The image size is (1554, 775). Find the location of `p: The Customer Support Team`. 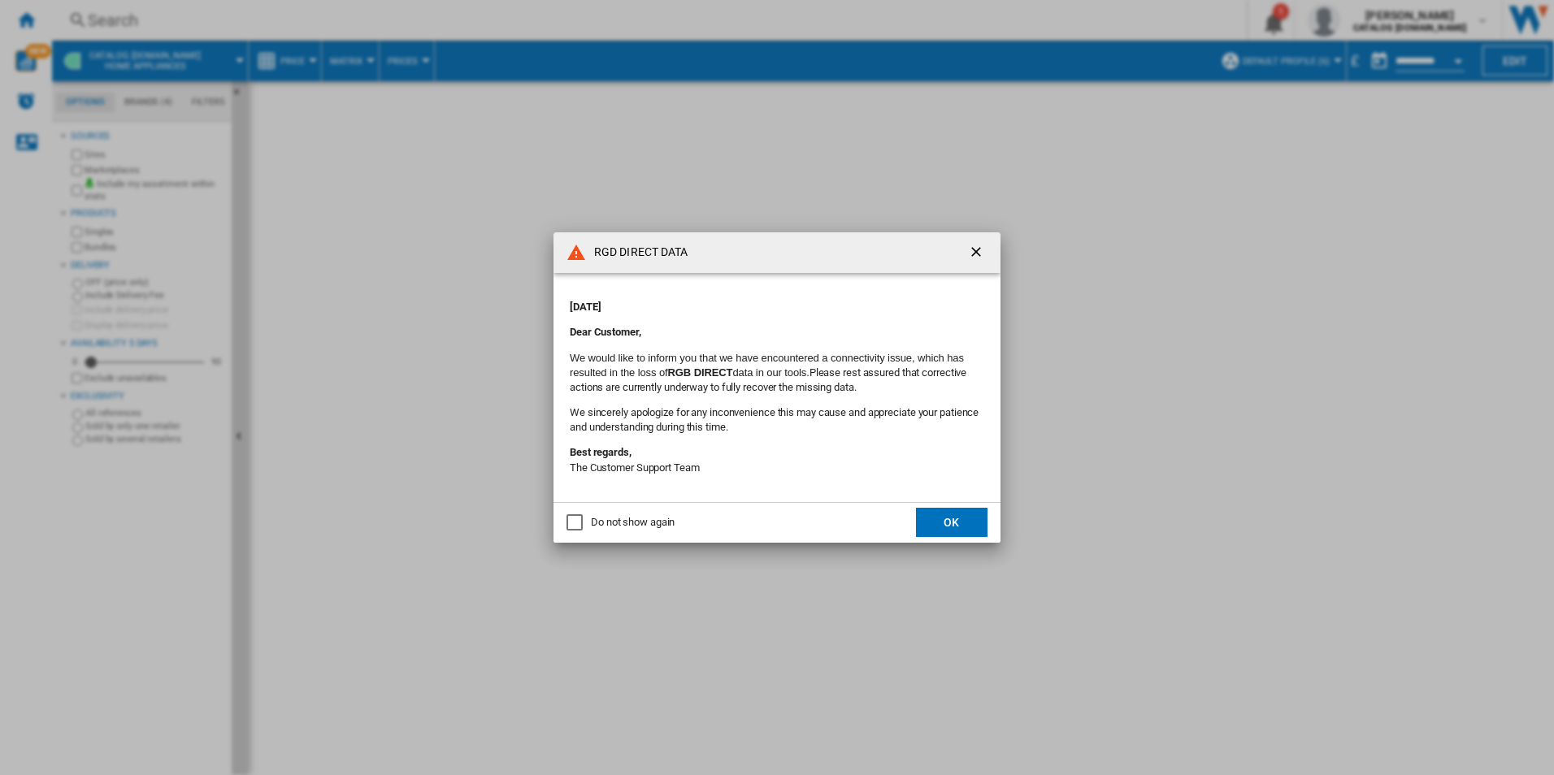

p: The Customer Support Team is located at coordinates (777, 460).